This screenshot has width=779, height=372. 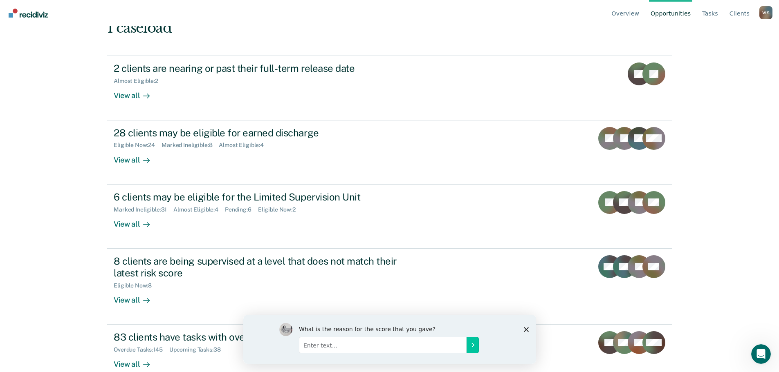 What do you see at coordinates (766, 13) in the screenshot?
I see `button: Profile dropdown button` at bounding box center [766, 13].